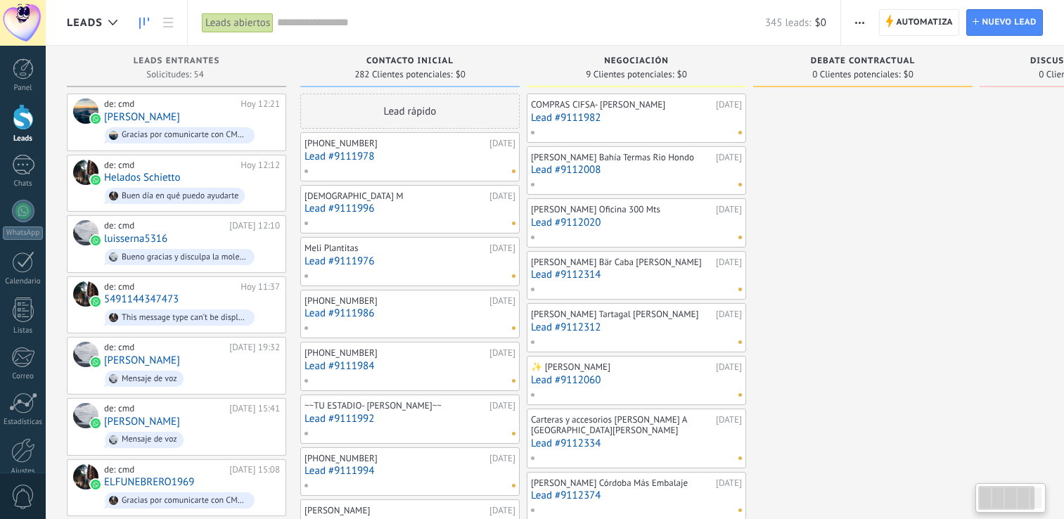 The image size is (1064, 519). What do you see at coordinates (86, 416) in the screenshot?
I see `div: Moira` at bounding box center [86, 416].